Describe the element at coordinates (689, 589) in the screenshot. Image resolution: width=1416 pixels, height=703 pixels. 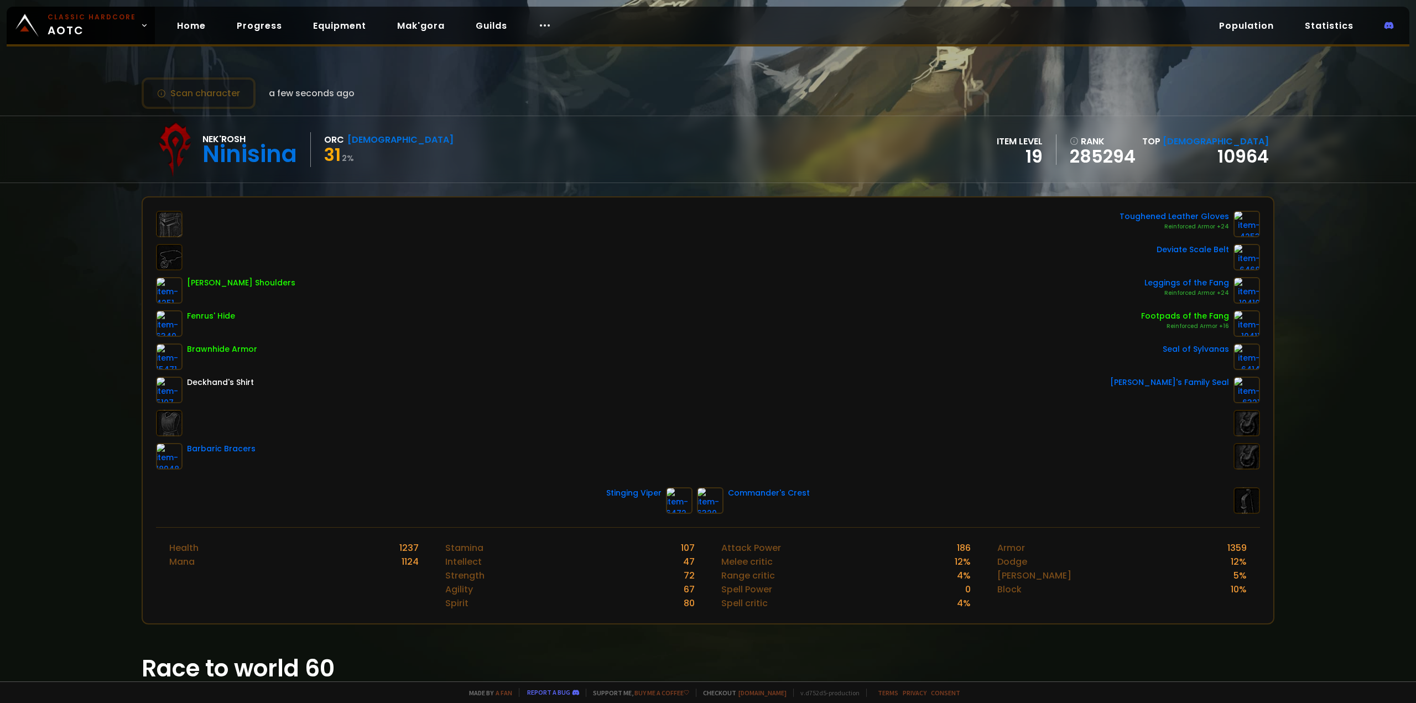
I see `div: 67` at that location.